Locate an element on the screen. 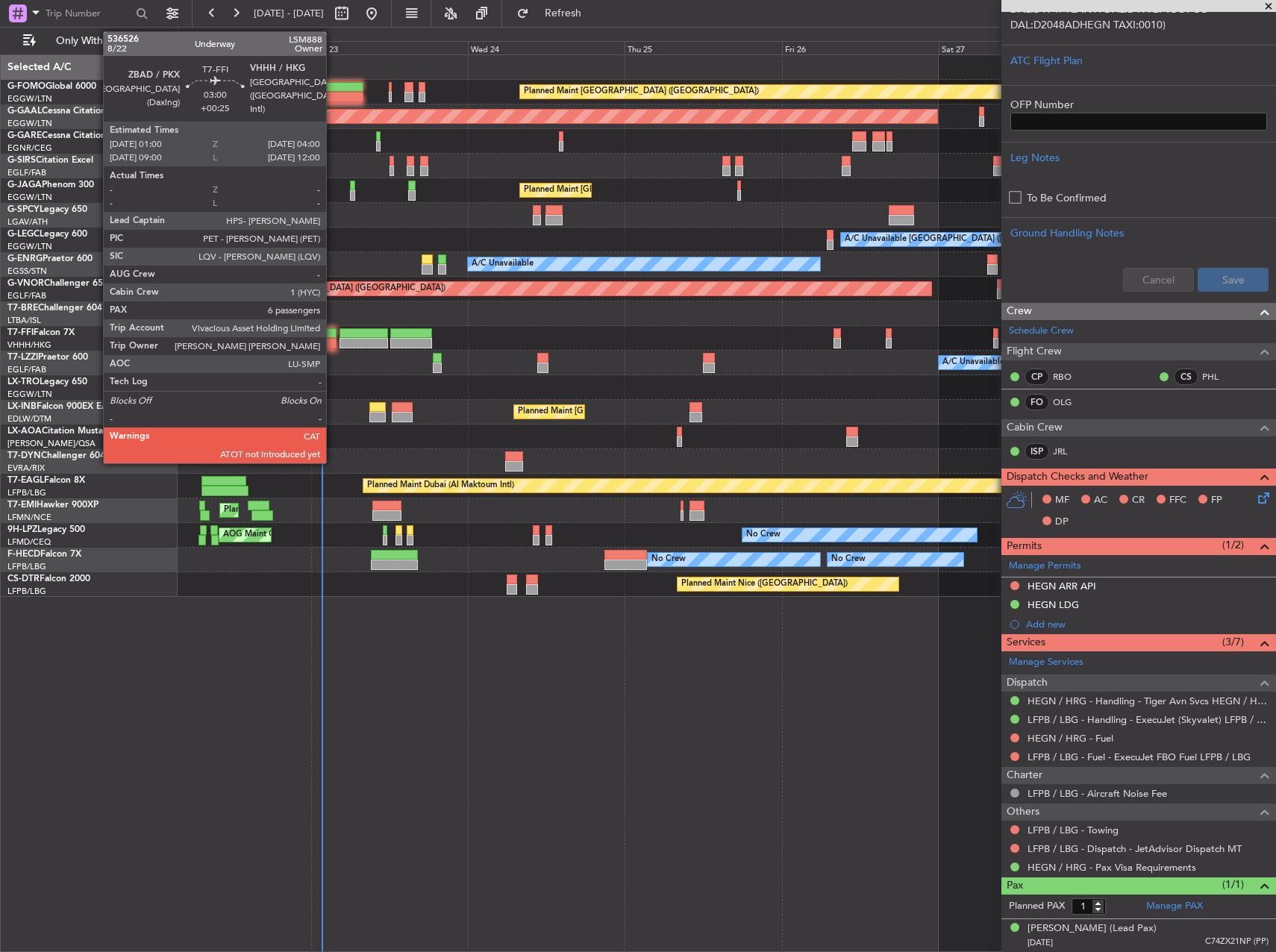 This screenshot has height=952, width=1276. a: OLG is located at coordinates (1069, 402).